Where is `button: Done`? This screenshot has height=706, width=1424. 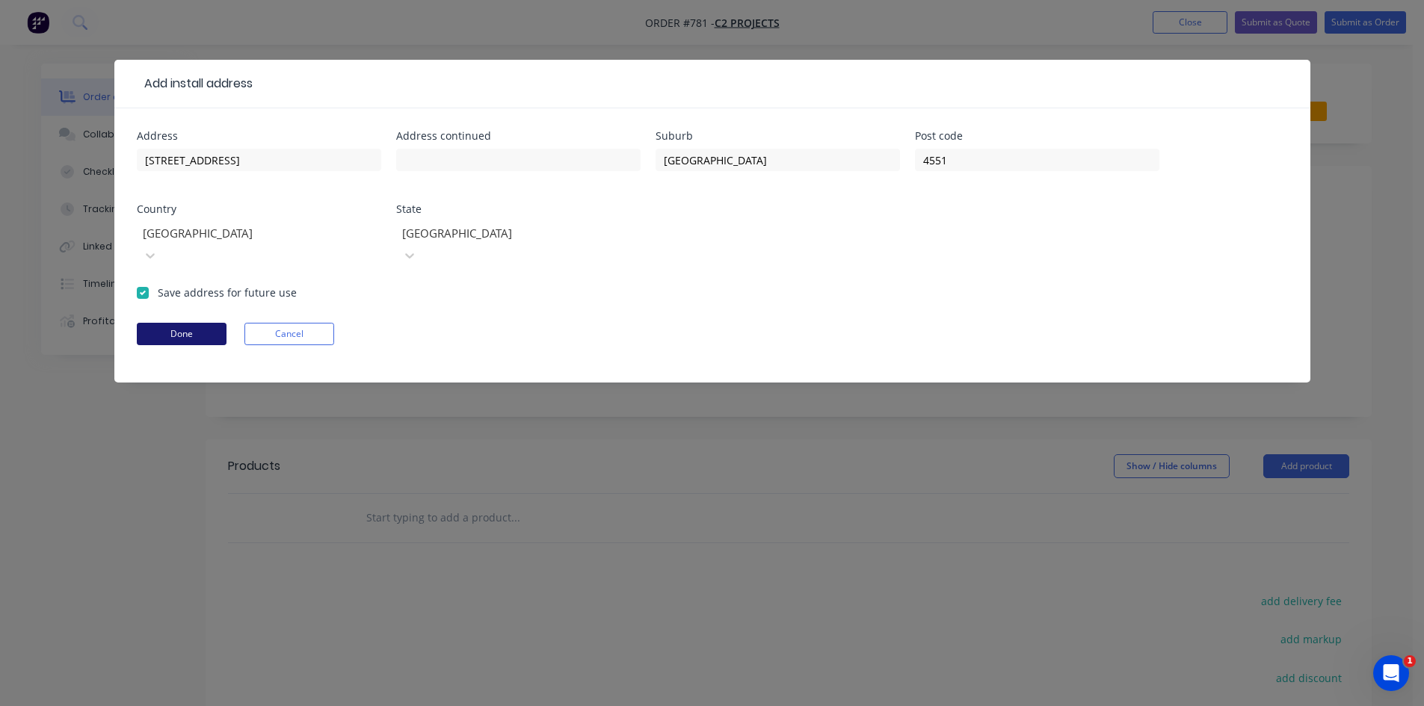 button: Done is located at coordinates (182, 334).